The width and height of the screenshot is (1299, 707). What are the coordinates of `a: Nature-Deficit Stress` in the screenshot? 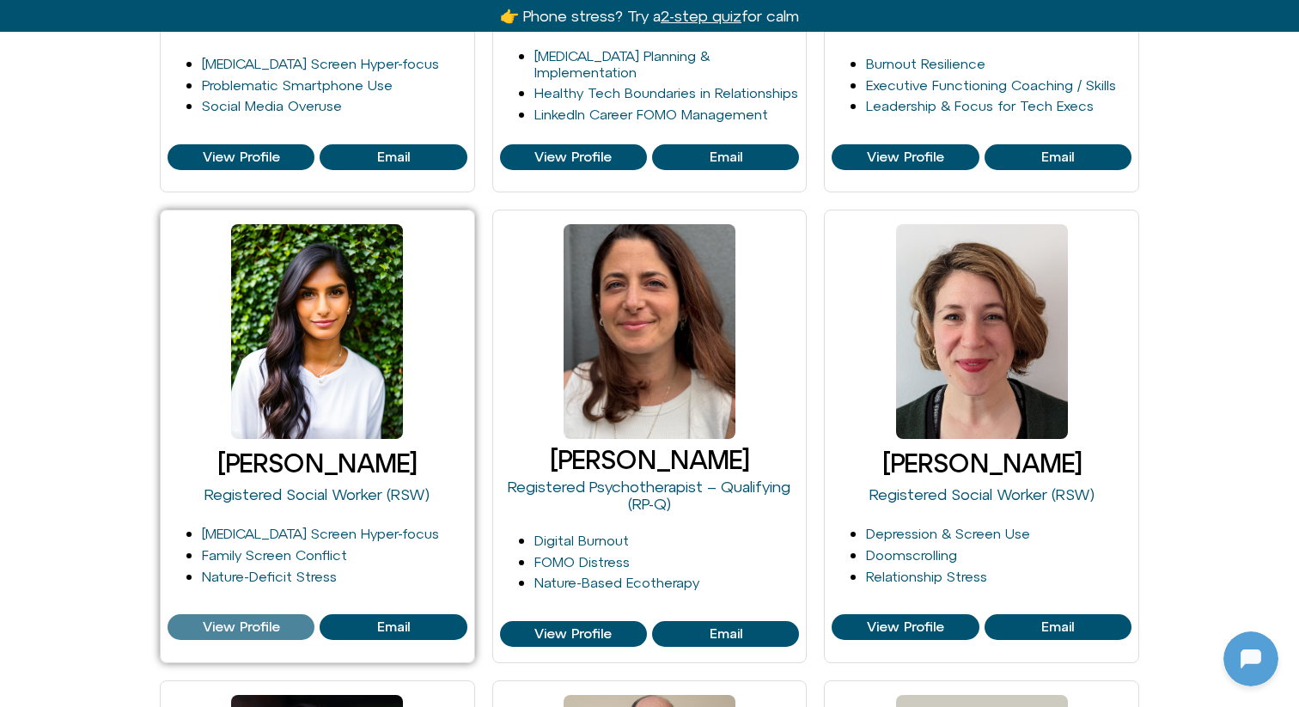 It's located at (269, 576).